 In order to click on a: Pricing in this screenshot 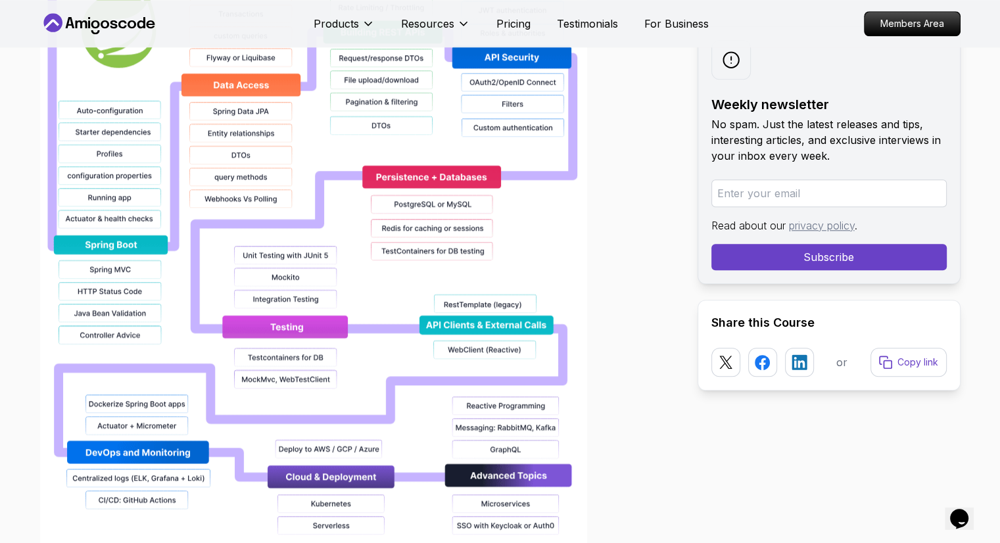, I will do `click(514, 24)`.